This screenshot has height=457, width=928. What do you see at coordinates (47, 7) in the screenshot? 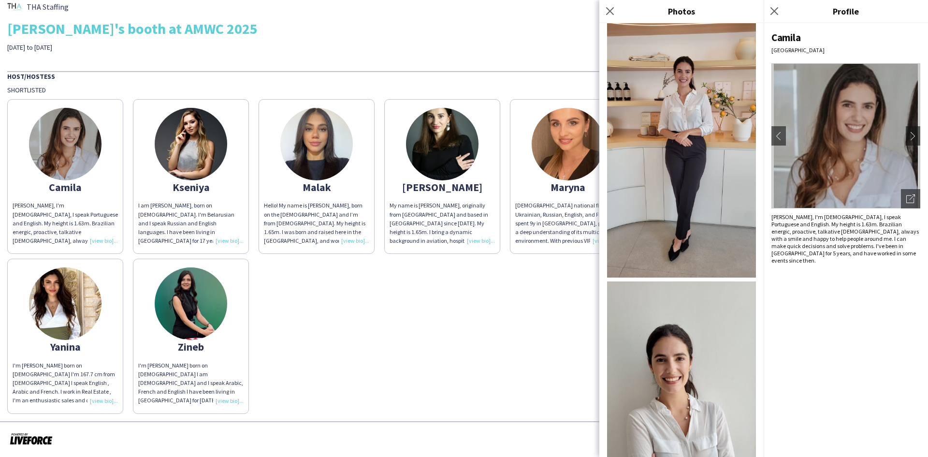
I see `span: THA Staffing` at bounding box center [47, 7].